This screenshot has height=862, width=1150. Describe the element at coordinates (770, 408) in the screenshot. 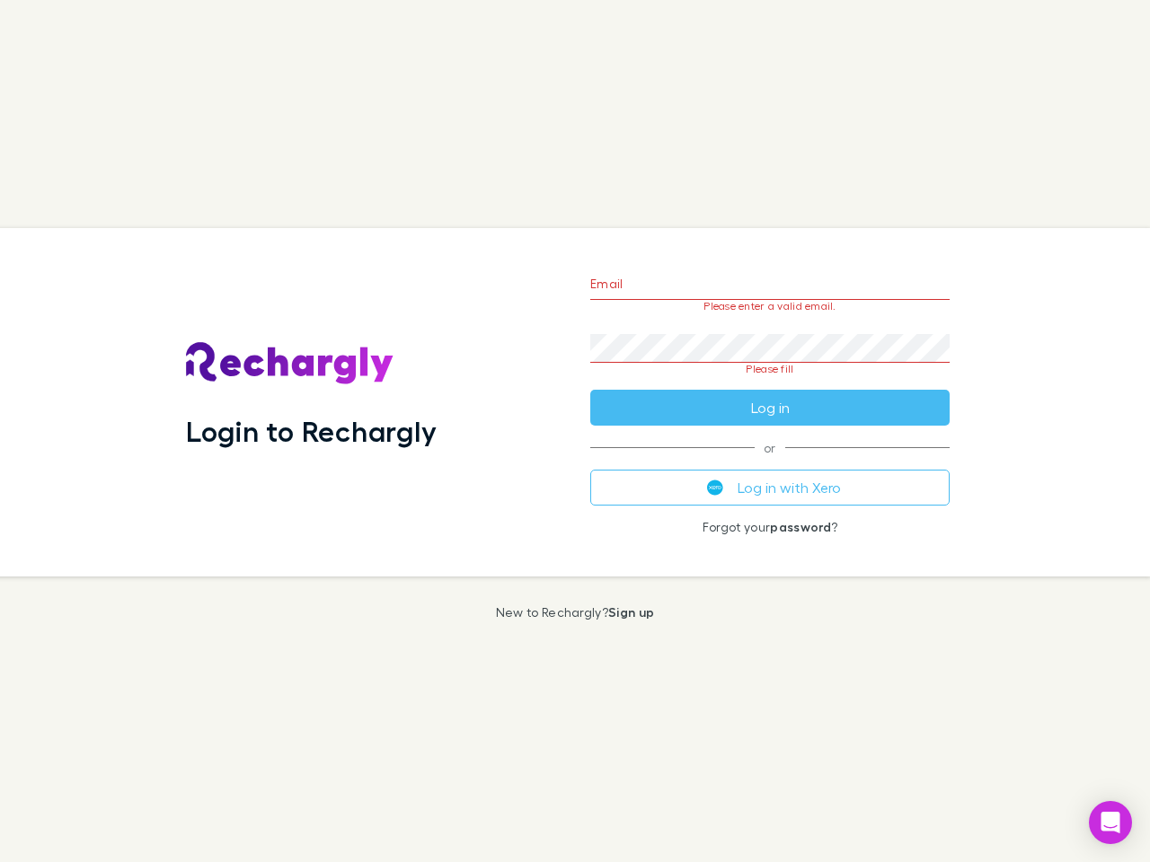

I see `button: Log in` at that location.